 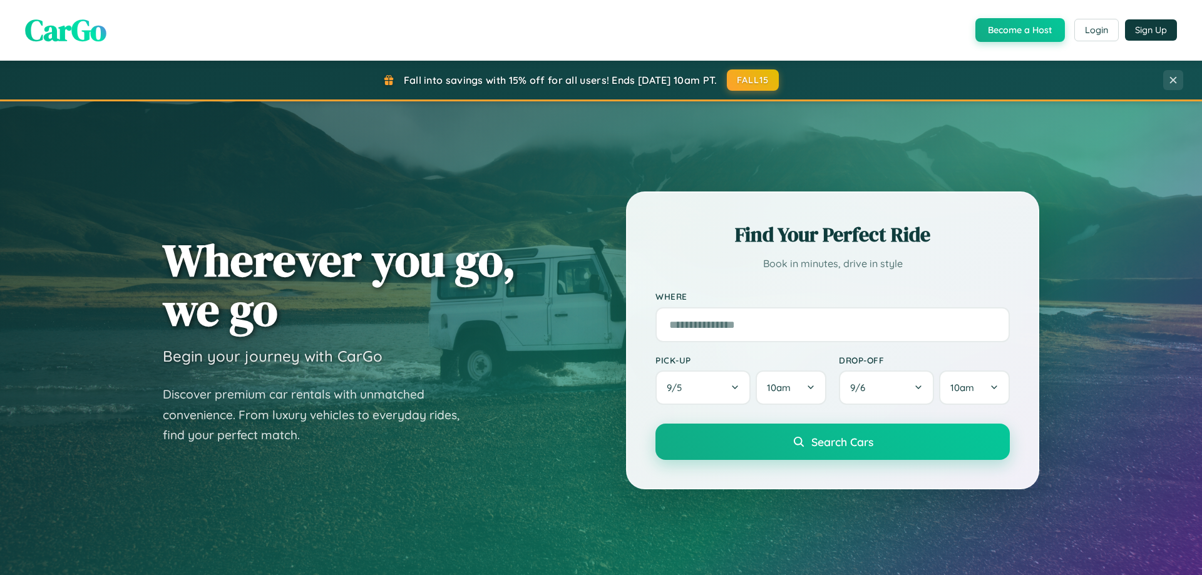 I want to click on button: Login, so click(x=1096, y=30).